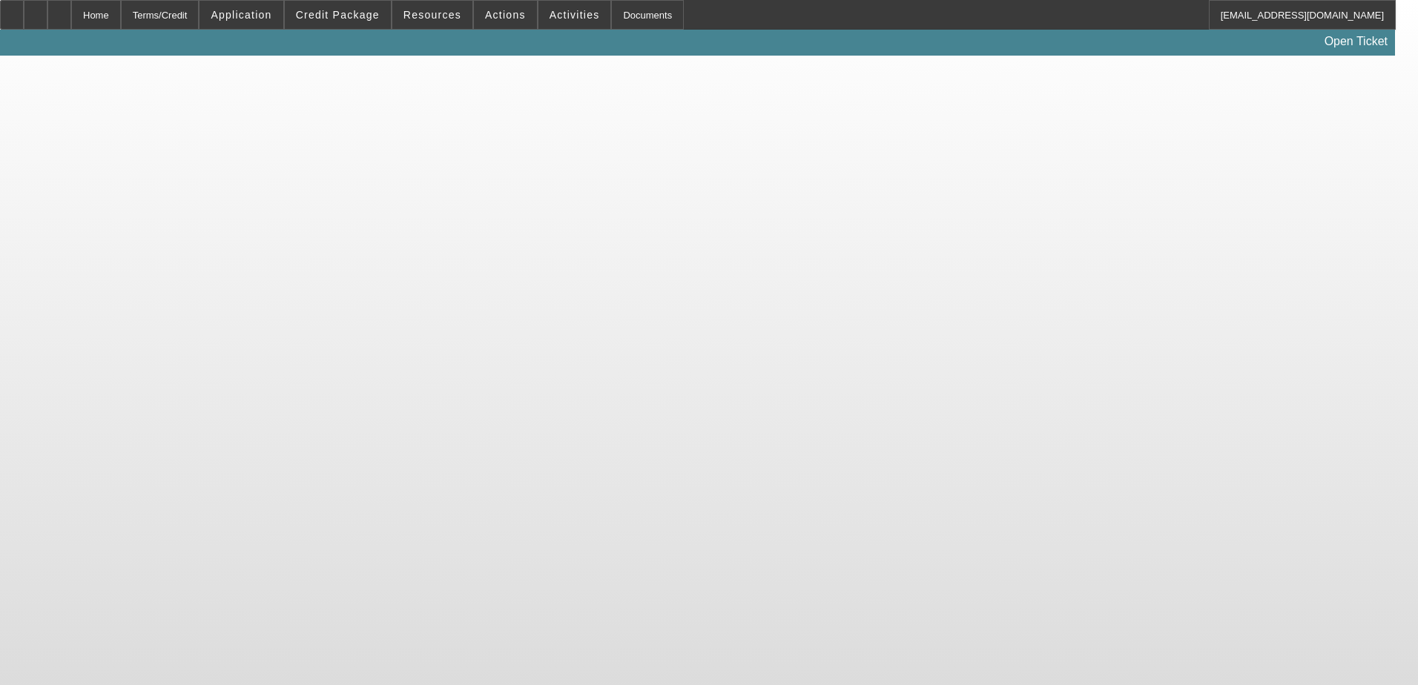 The height and width of the screenshot is (685, 1418). What do you see at coordinates (432, 15) in the screenshot?
I see `button: Resources` at bounding box center [432, 15].